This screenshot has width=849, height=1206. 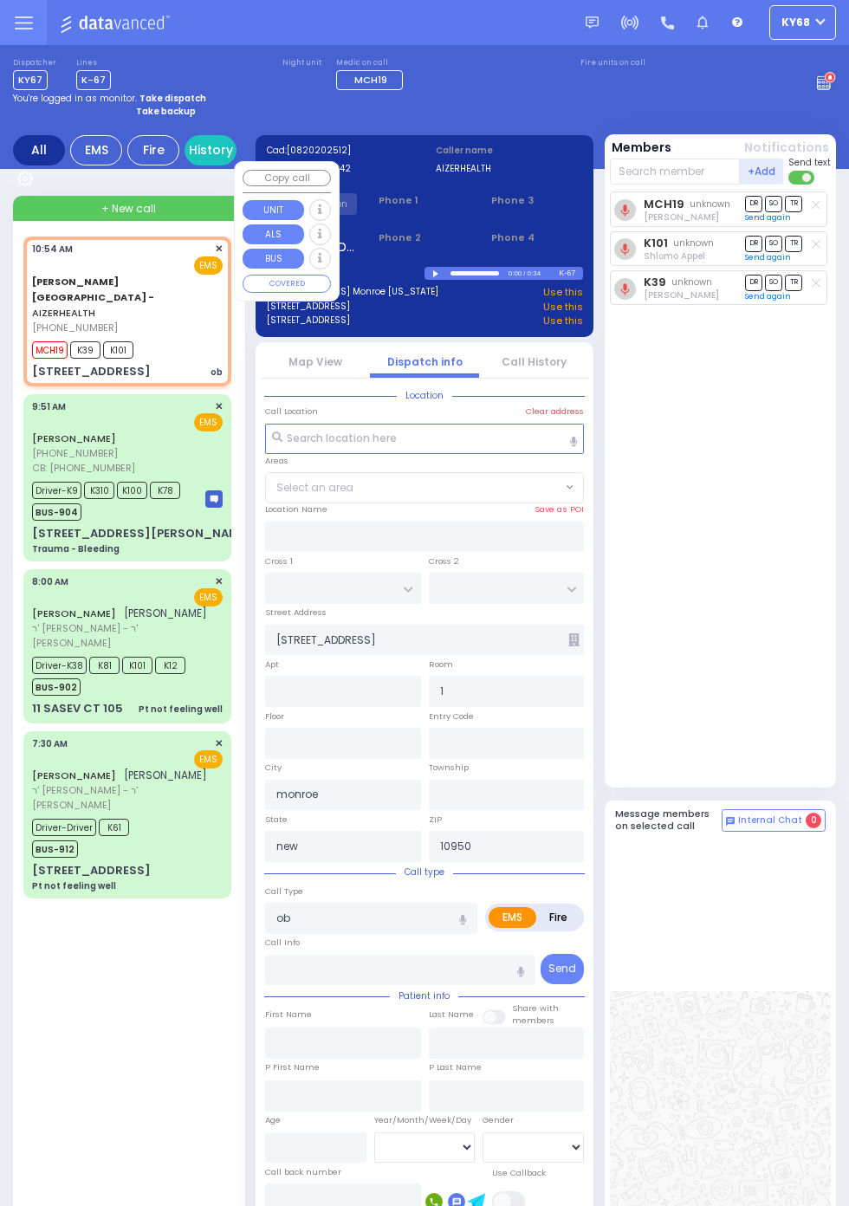 I want to click on span: Other building occupants, so click(x=574, y=640).